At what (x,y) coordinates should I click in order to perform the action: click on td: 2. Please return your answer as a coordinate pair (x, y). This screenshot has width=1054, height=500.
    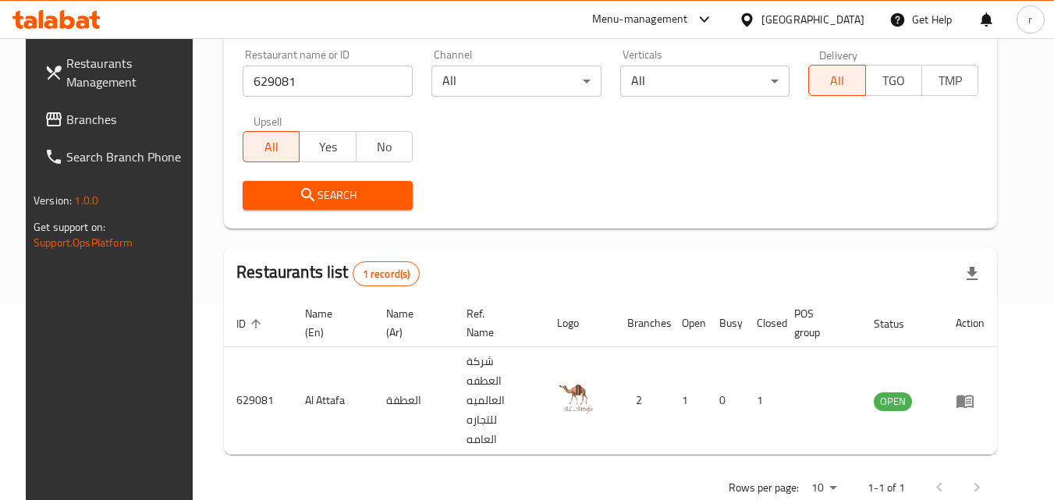
    Looking at the image, I should click on (642, 401).